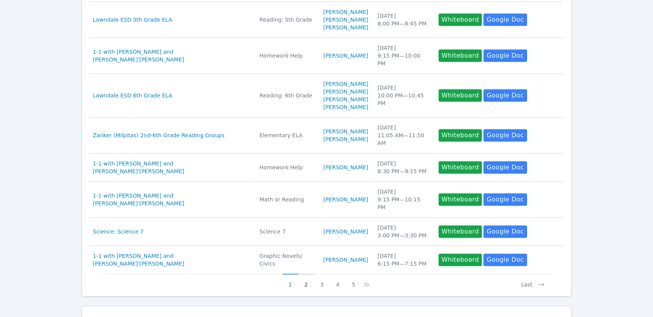 The height and width of the screenshot is (317, 653). Describe the element at coordinates (132, 95) in the screenshot. I see `span: Lawndale ESD 6th Grade ELA` at that location.